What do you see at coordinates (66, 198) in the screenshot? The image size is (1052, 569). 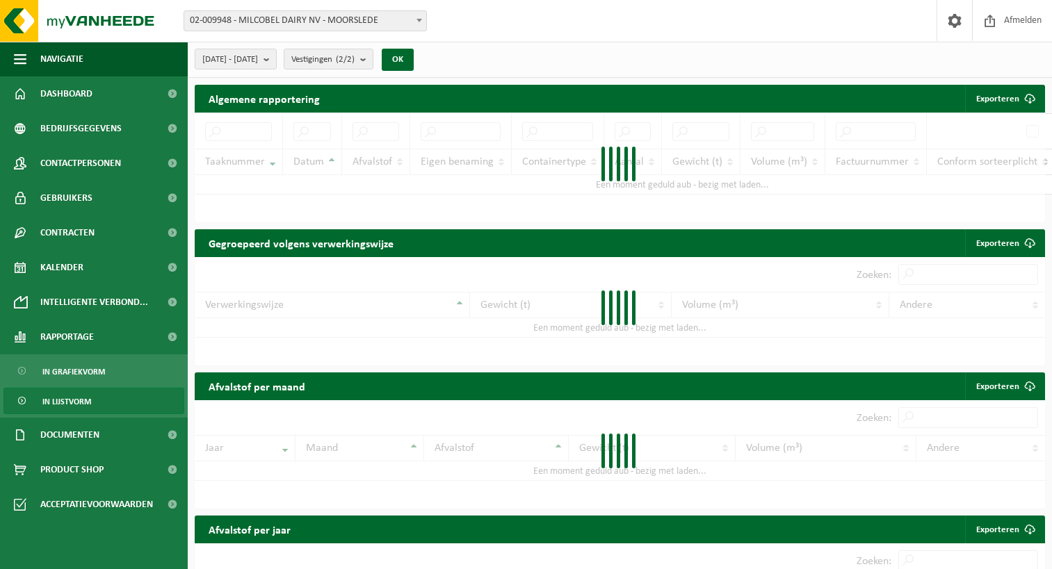 I see `span: Gebruikers` at bounding box center [66, 198].